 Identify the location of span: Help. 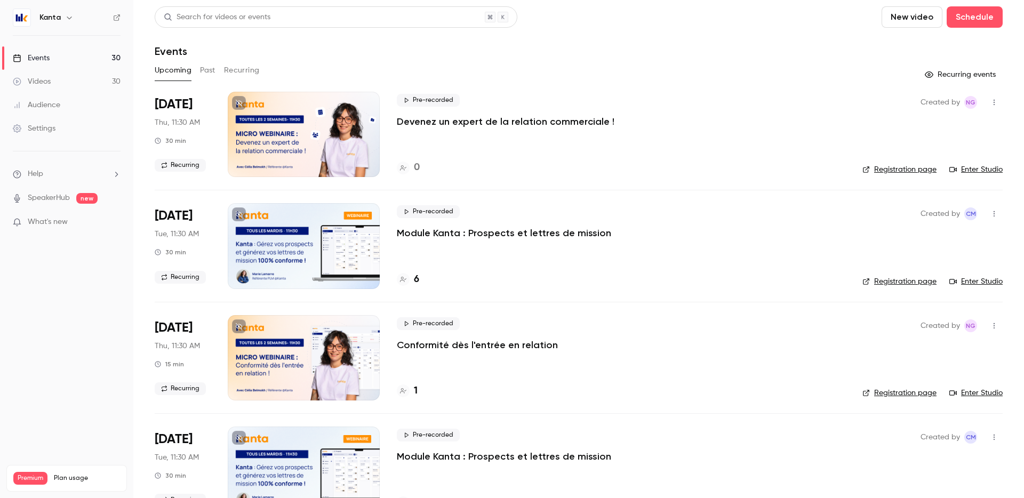
(35, 174).